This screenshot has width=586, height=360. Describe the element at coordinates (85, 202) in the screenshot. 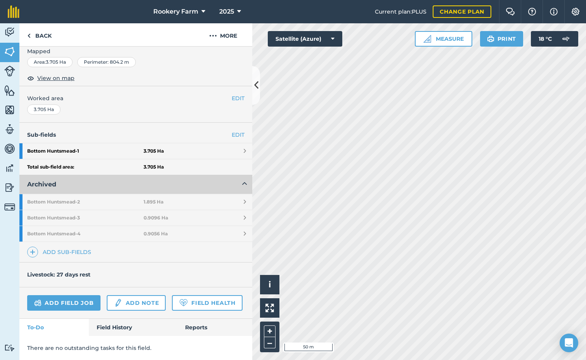

I see `strong: Bottom Huntsmead - 2` at that location.